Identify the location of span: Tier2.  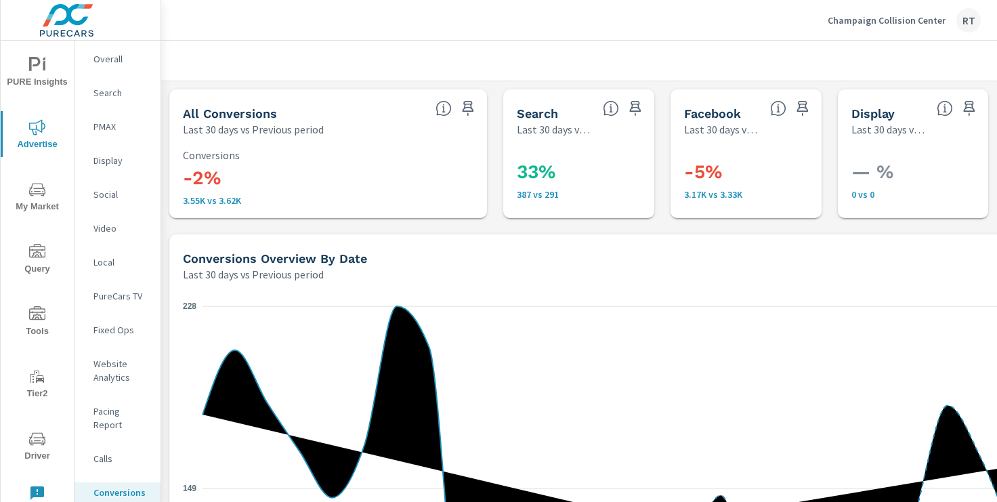
(37, 385).